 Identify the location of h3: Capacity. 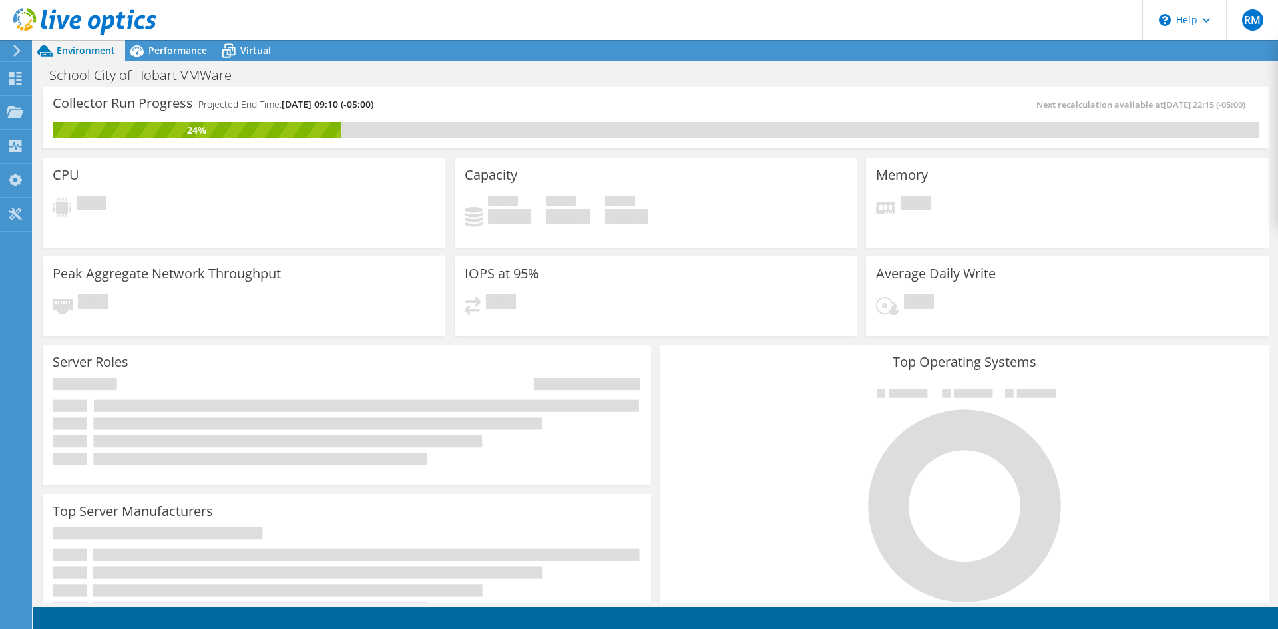
(490, 175).